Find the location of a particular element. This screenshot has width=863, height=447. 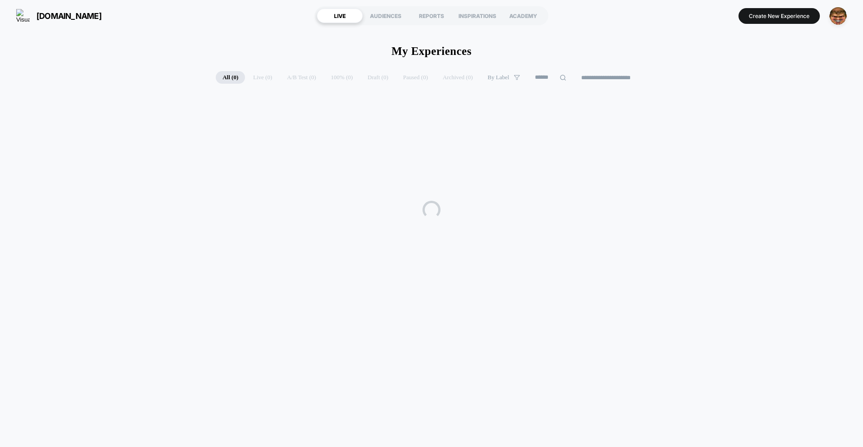

div: AUDIENCES is located at coordinates (386, 16).